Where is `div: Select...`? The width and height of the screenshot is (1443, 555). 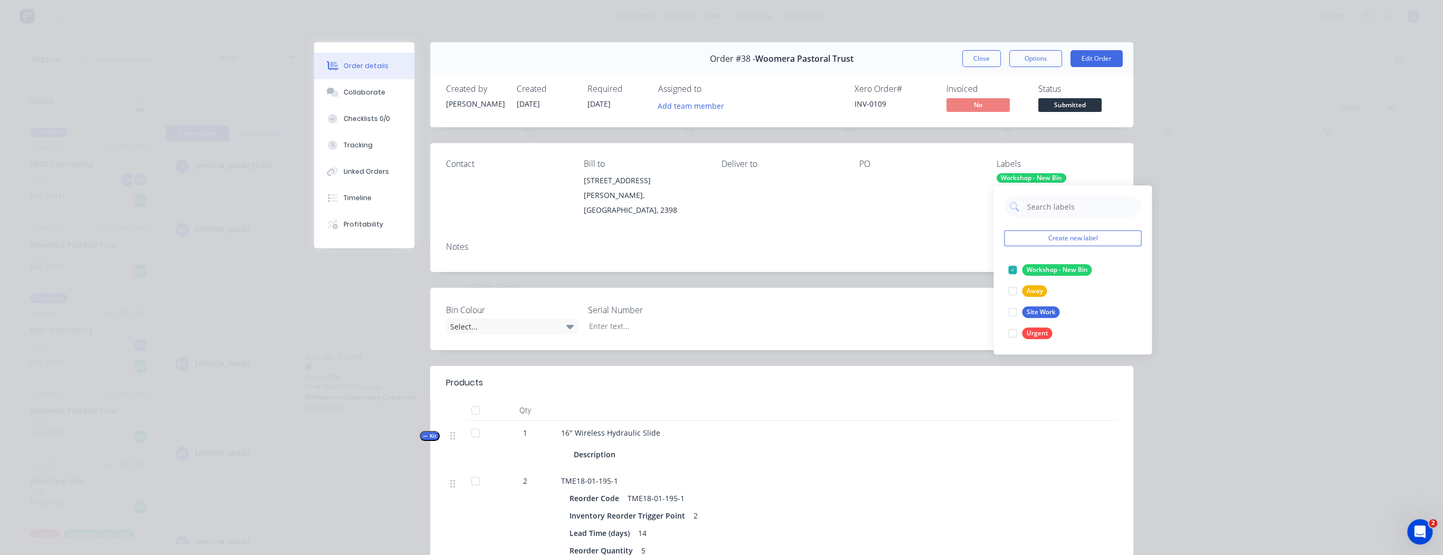 div: Select... is located at coordinates (512, 326).